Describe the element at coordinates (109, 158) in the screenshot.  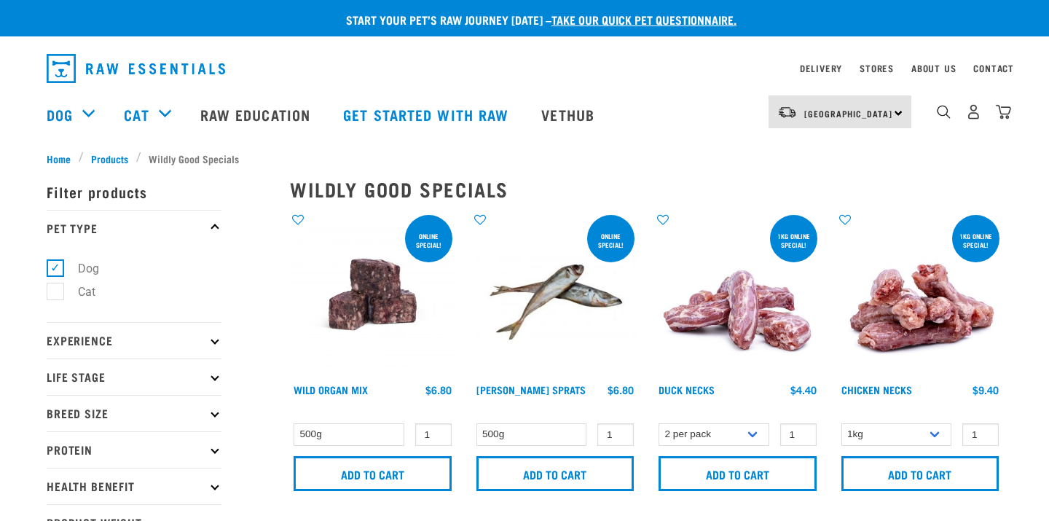
I see `span: Products` at that location.